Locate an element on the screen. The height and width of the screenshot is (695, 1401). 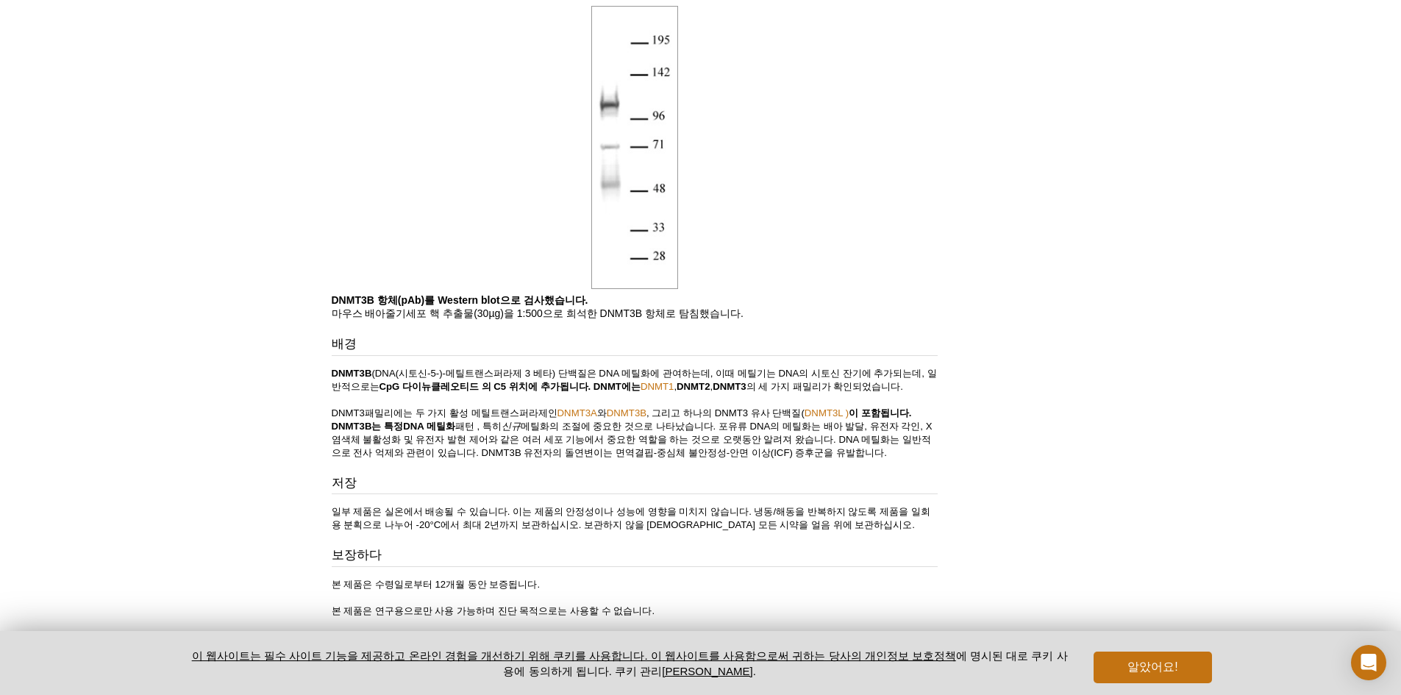
font: 와 is located at coordinates (602, 413).